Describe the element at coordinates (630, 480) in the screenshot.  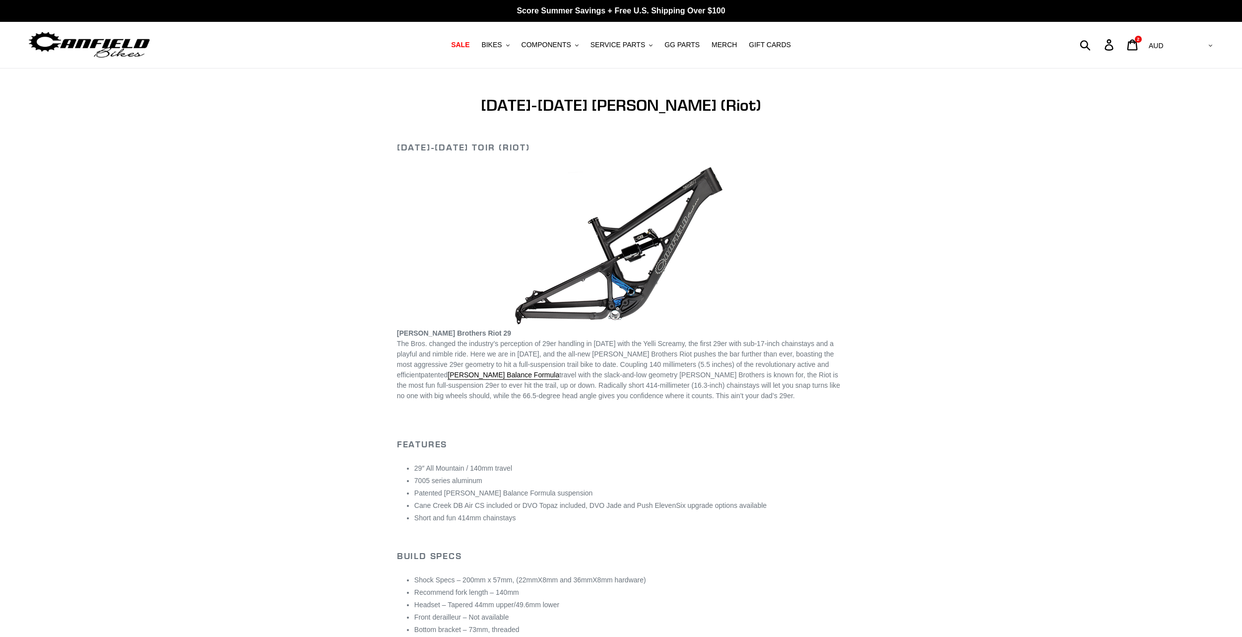
I see `li: 7005 series aluminum` at that location.